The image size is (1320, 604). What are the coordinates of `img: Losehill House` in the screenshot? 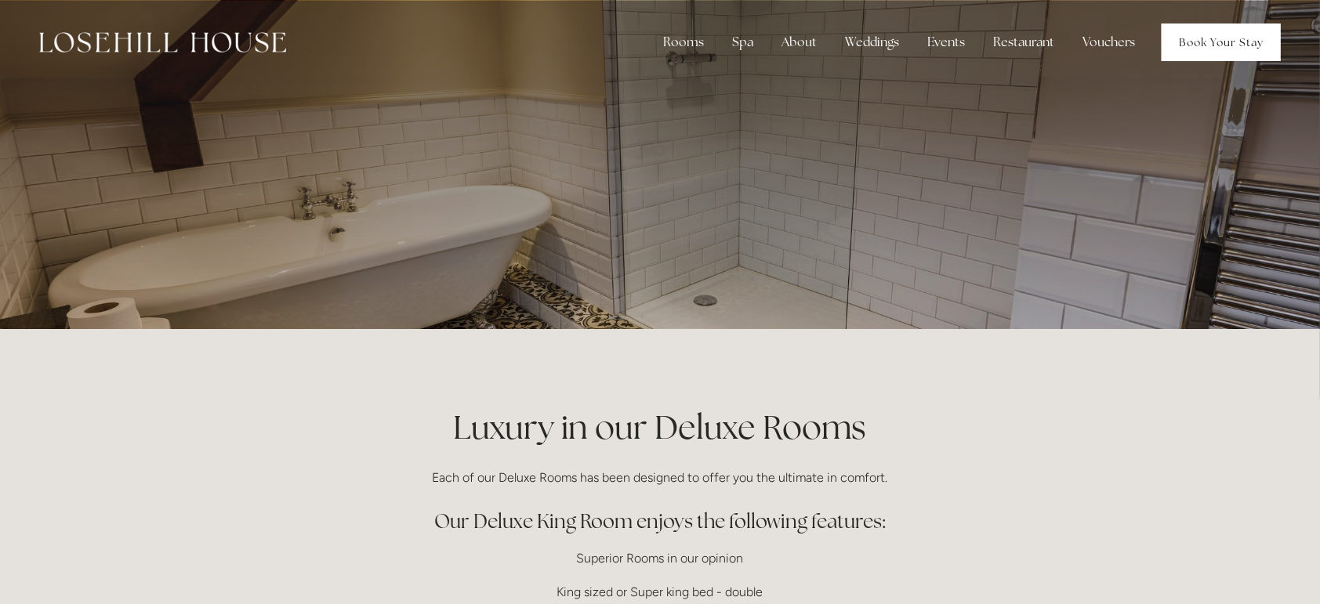 It's located at (162, 42).